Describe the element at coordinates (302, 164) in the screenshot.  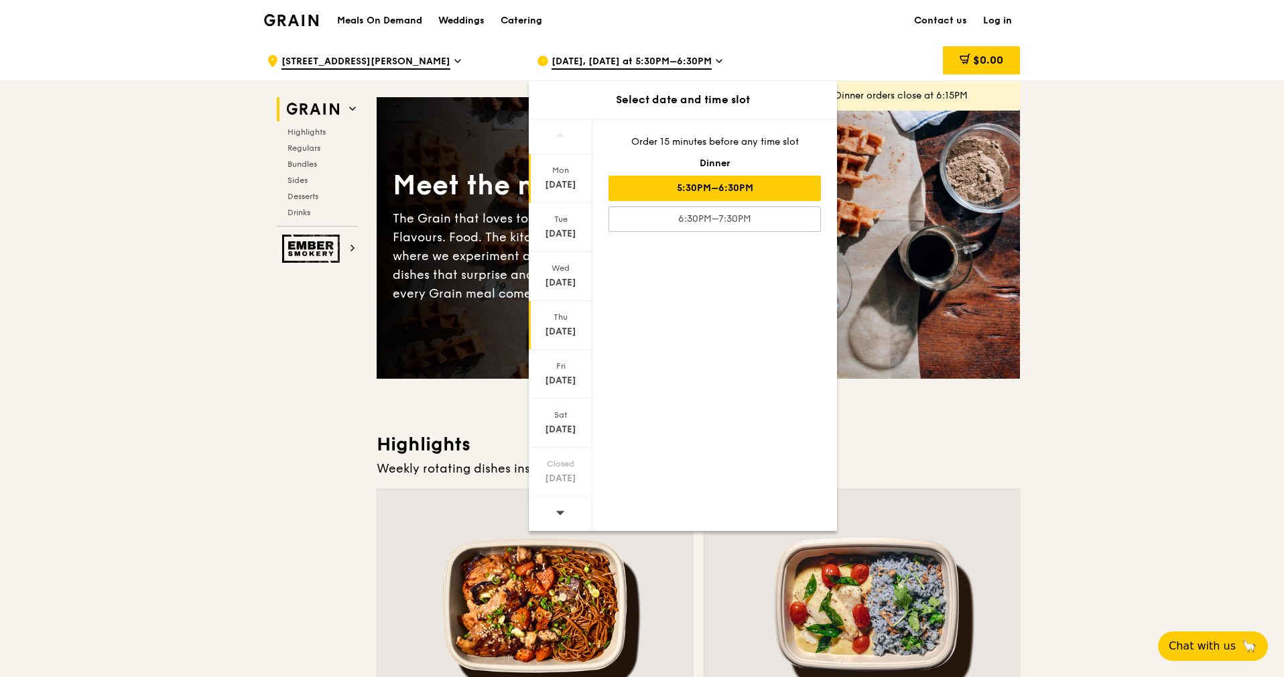
I see `span: Bundles` at that location.